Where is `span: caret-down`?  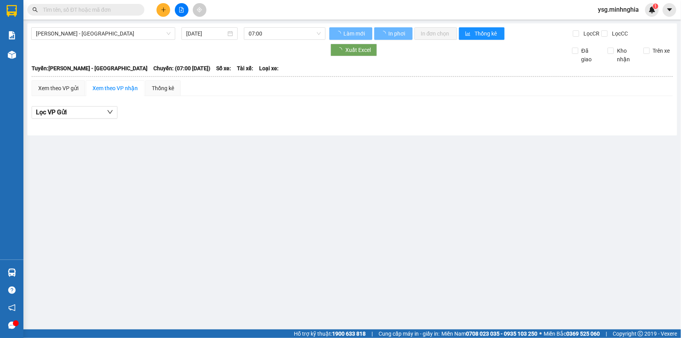
span: caret-down is located at coordinates (669, 10).